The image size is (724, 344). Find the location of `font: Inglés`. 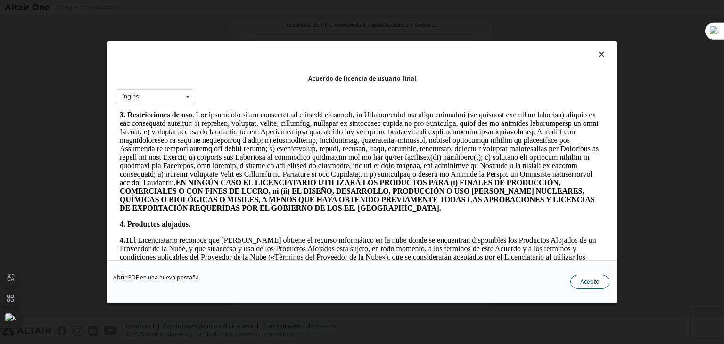

font: Inglés is located at coordinates (131, 96).